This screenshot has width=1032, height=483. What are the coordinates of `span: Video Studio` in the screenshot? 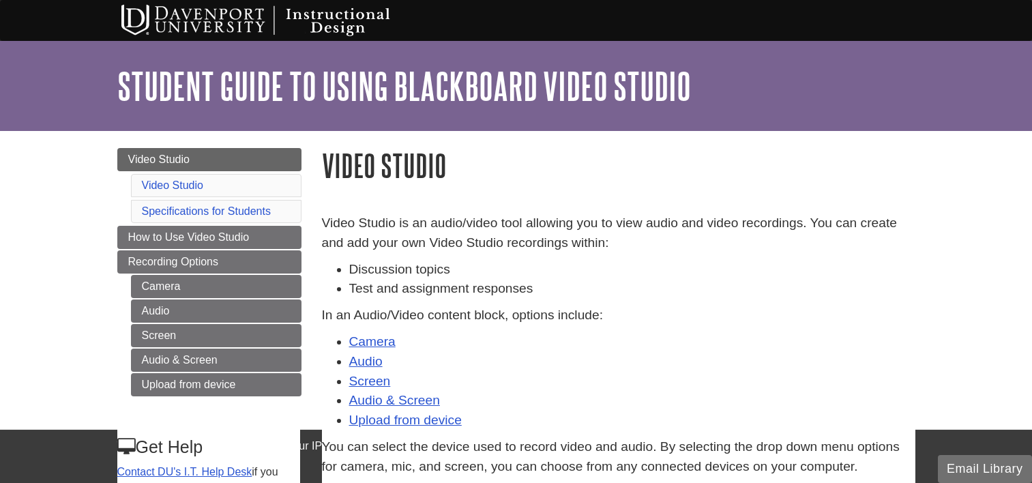 It's located at (159, 159).